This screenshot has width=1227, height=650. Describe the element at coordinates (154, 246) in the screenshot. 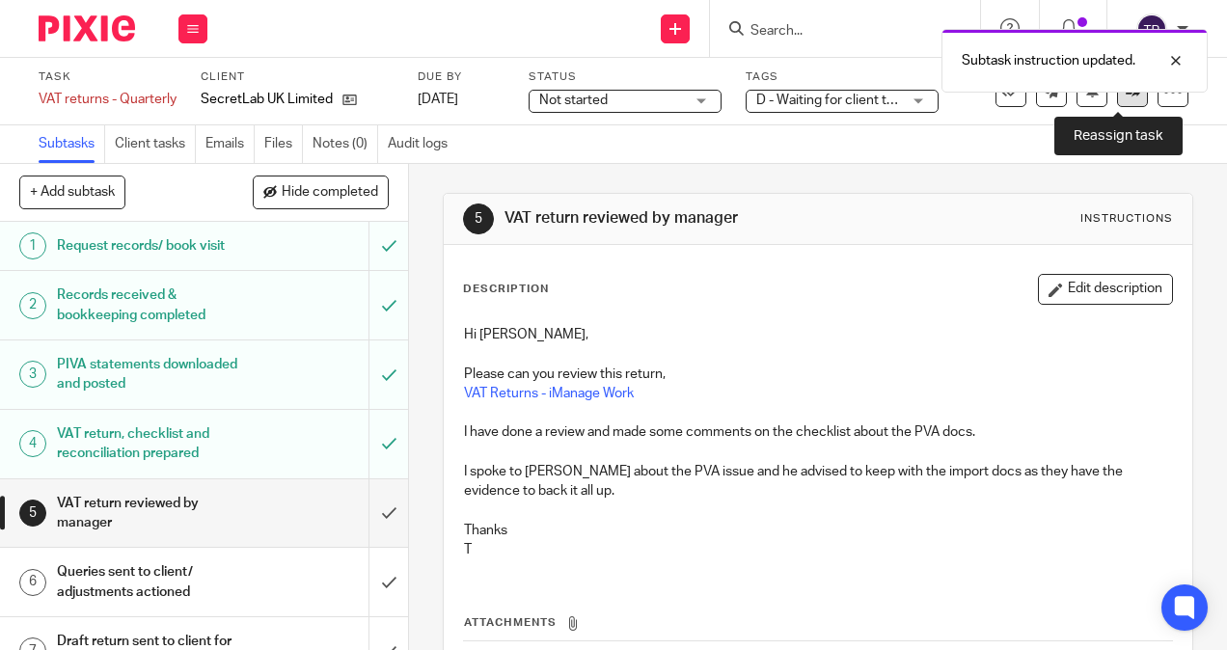

I see `h1: Request records/ book visit` at that location.